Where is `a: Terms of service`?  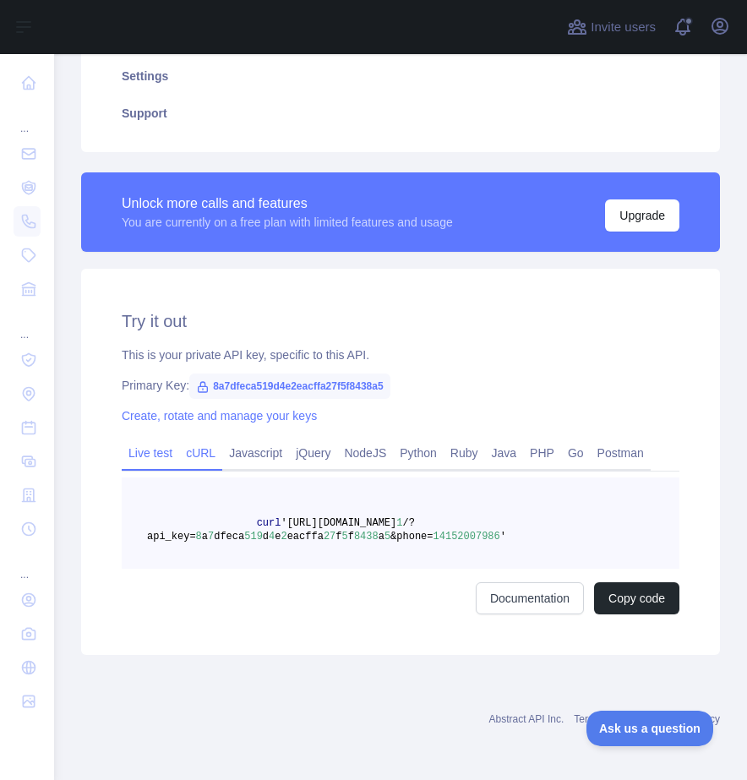 a: Terms of service is located at coordinates (610, 719).